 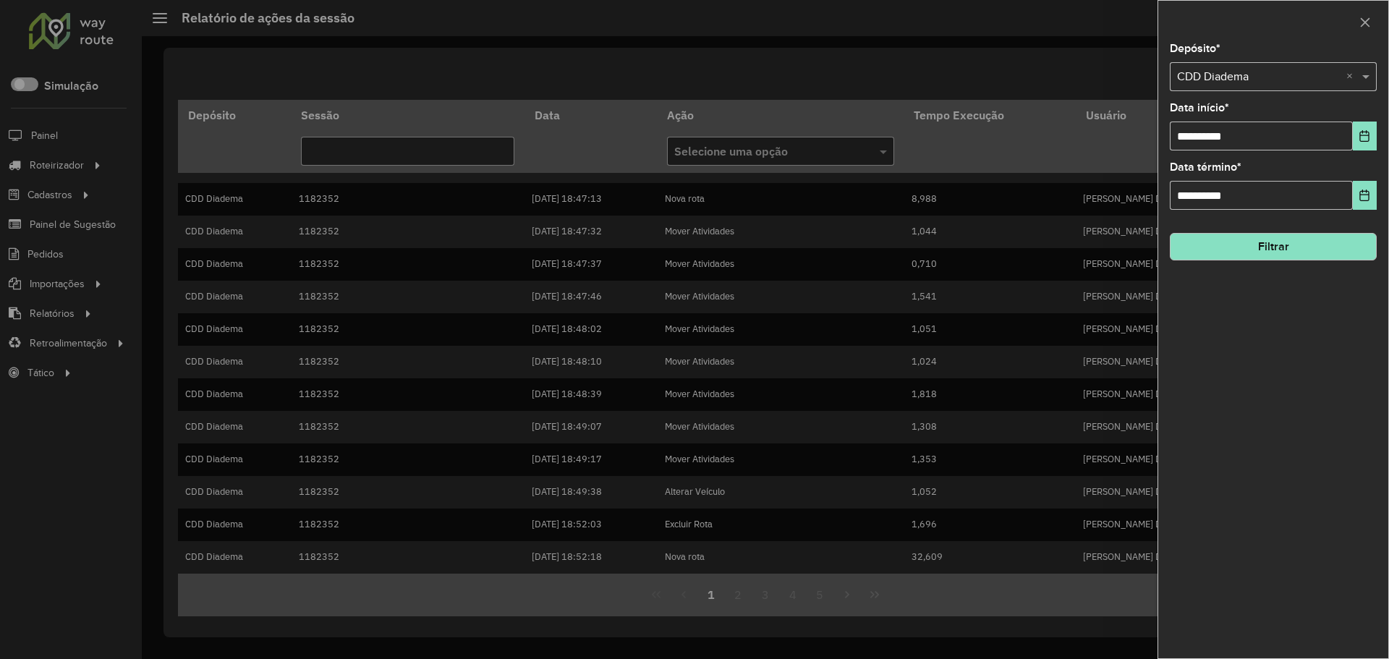 I want to click on label: Data início, so click(x=1199, y=108).